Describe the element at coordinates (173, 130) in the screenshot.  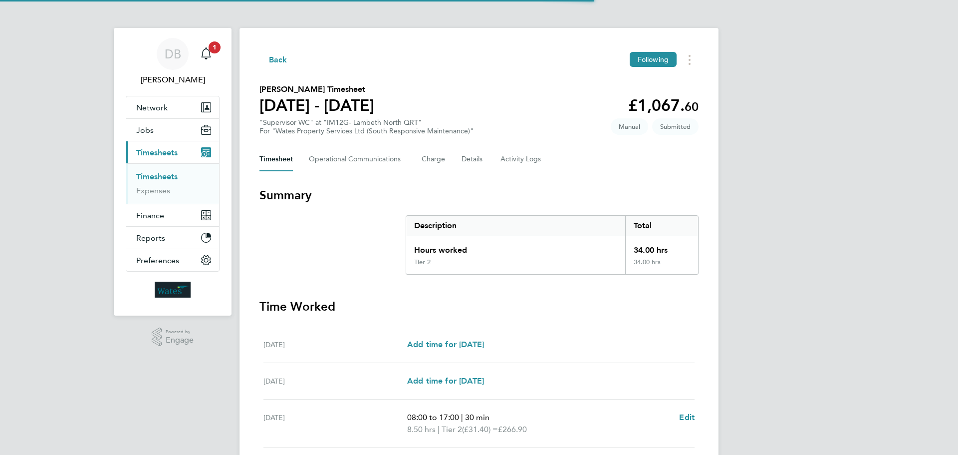
I see `button: Jobs` at that location.